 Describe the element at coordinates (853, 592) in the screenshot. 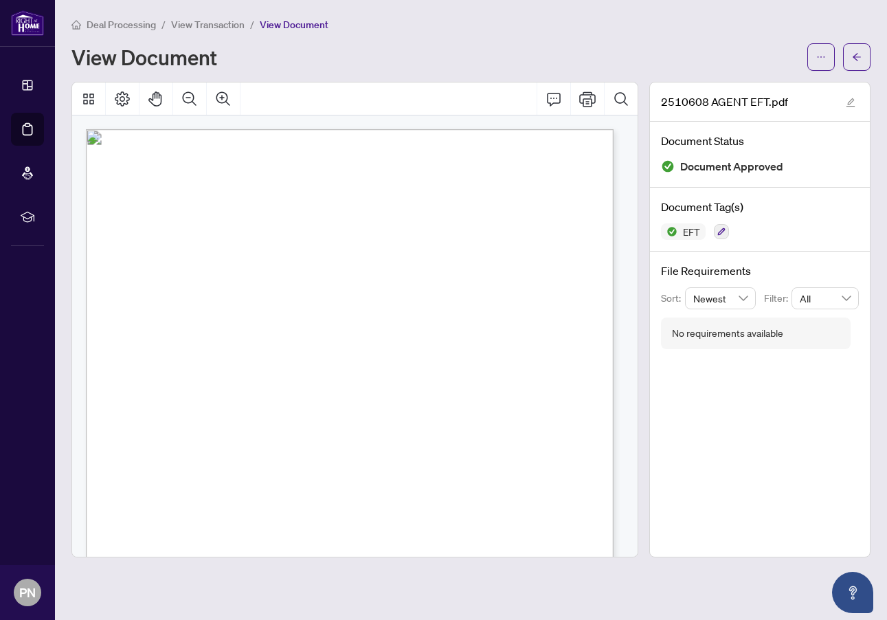

I see `button: Open asap` at that location.